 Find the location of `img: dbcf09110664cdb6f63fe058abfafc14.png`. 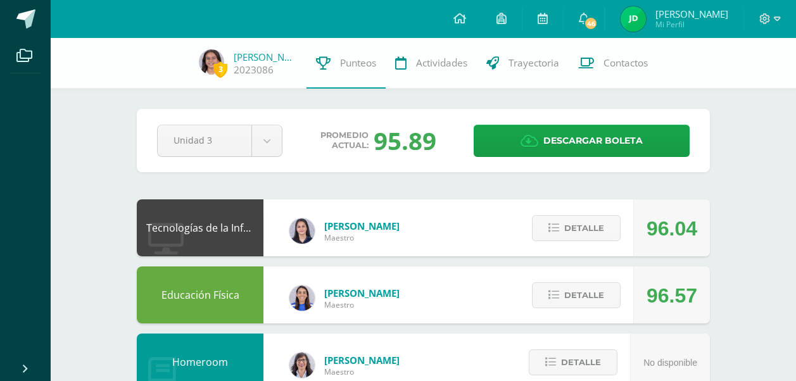

img: dbcf09110664cdb6f63fe058abfafc14.png is located at coordinates (302, 231).